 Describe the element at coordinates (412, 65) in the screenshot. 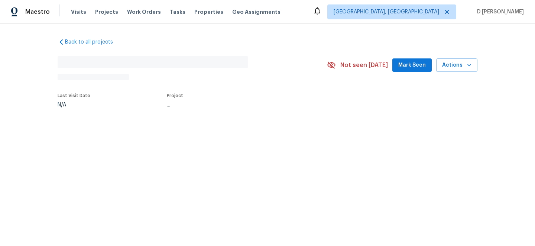

I see `button: Mark Seen` at that location.